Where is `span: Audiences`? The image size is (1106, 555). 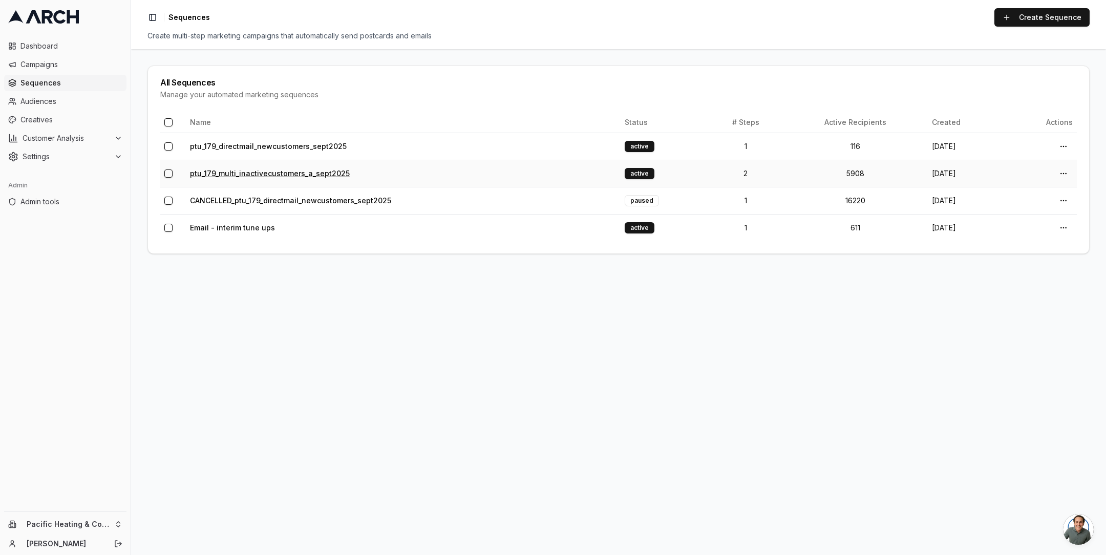 span: Audiences is located at coordinates (71, 101).